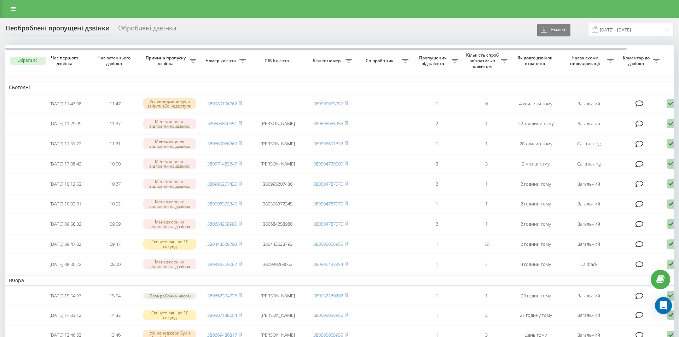  Describe the element at coordinates (277, 184) in the screenshot. I see `td: 380995207430` at that location.